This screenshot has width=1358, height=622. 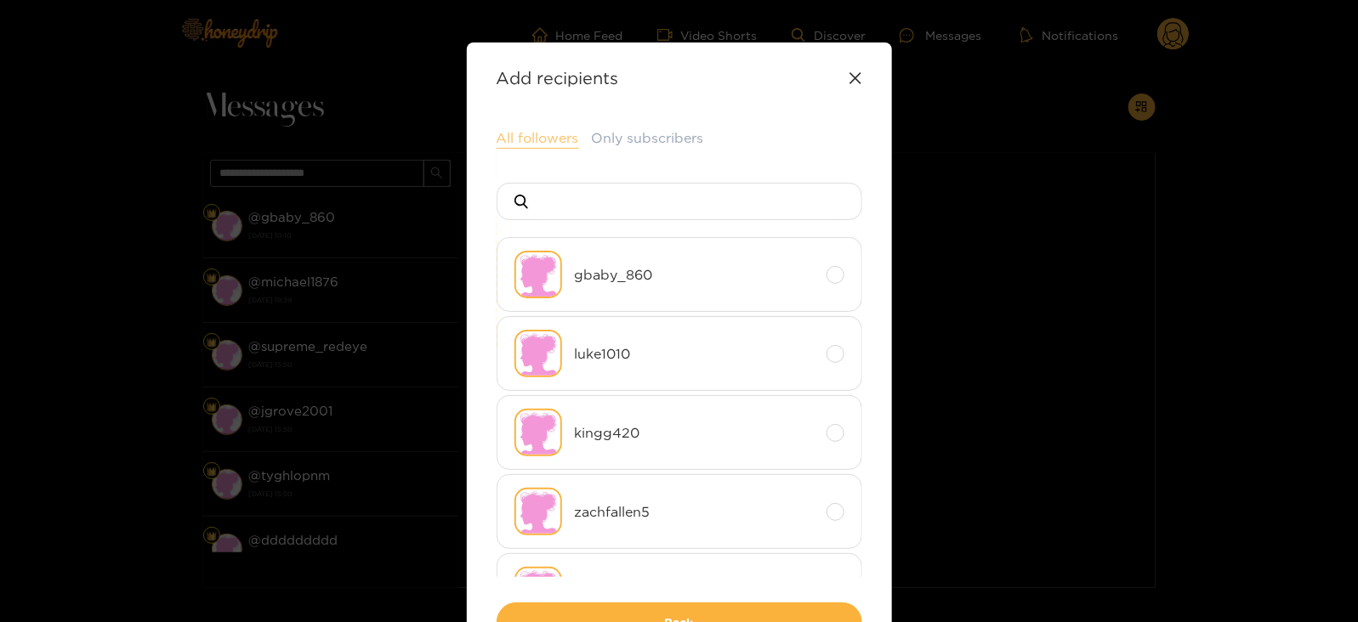 What do you see at coordinates (558, 77) in the screenshot?
I see `strong: Add recipients` at bounding box center [558, 77].